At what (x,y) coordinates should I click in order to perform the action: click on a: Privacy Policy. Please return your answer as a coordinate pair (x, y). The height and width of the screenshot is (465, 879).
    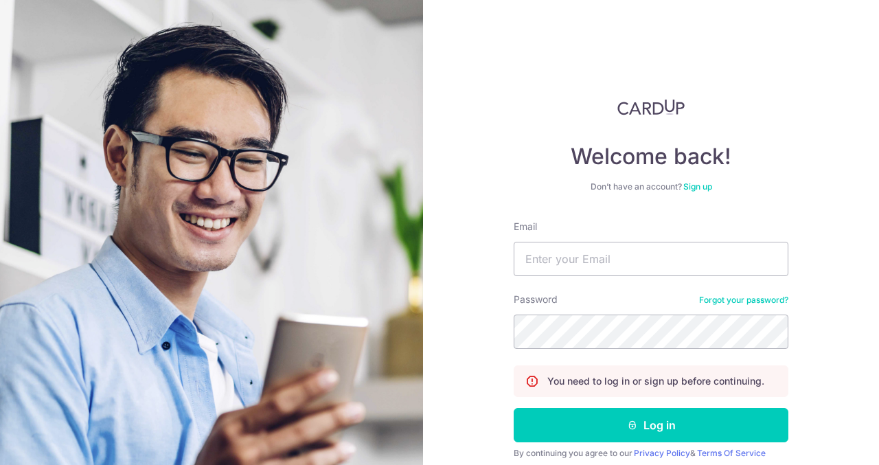
    Looking at the image, I should click on (662, 452).